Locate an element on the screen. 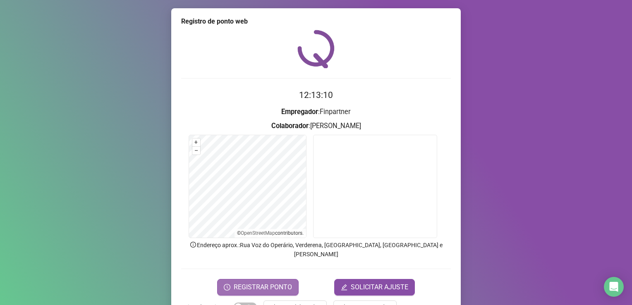 This screenshot has width=632, height=305. span: clock-circle is located at coordinates (227, 287).